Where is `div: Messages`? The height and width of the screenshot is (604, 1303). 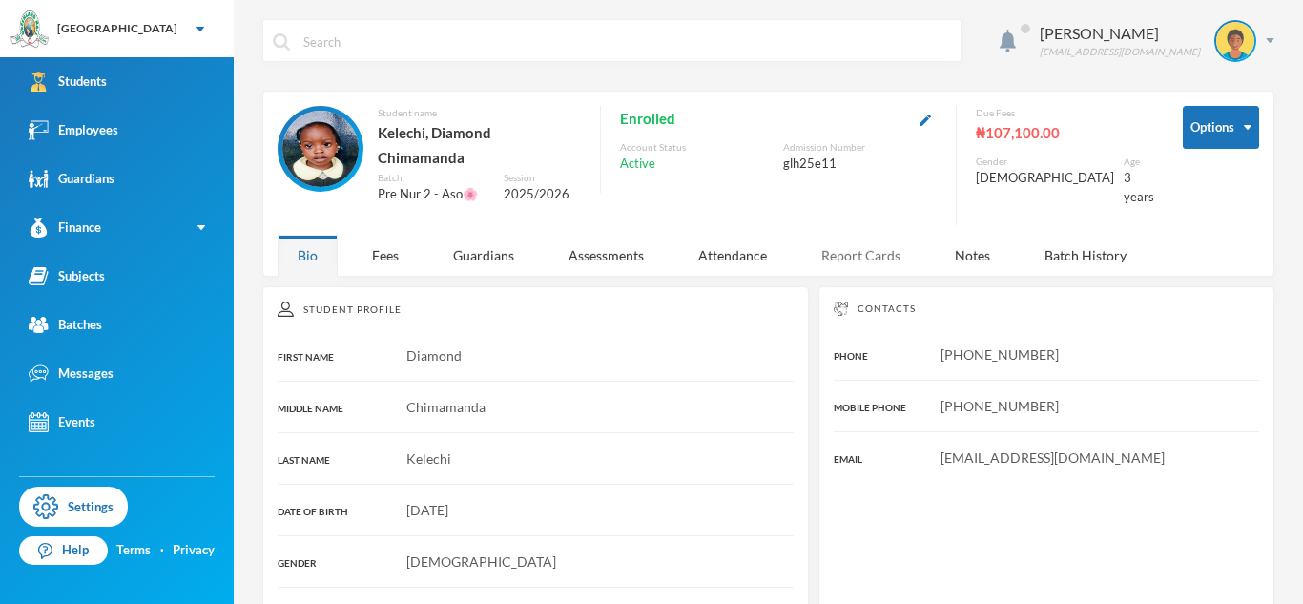 div: Messages is located at coordinates (71, 373).